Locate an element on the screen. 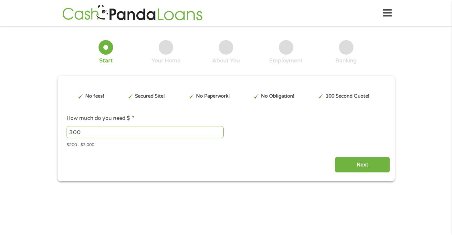 The height and width of the screenshot is (235, 452). p: No Obligation! is located at coordinates (278, 96).